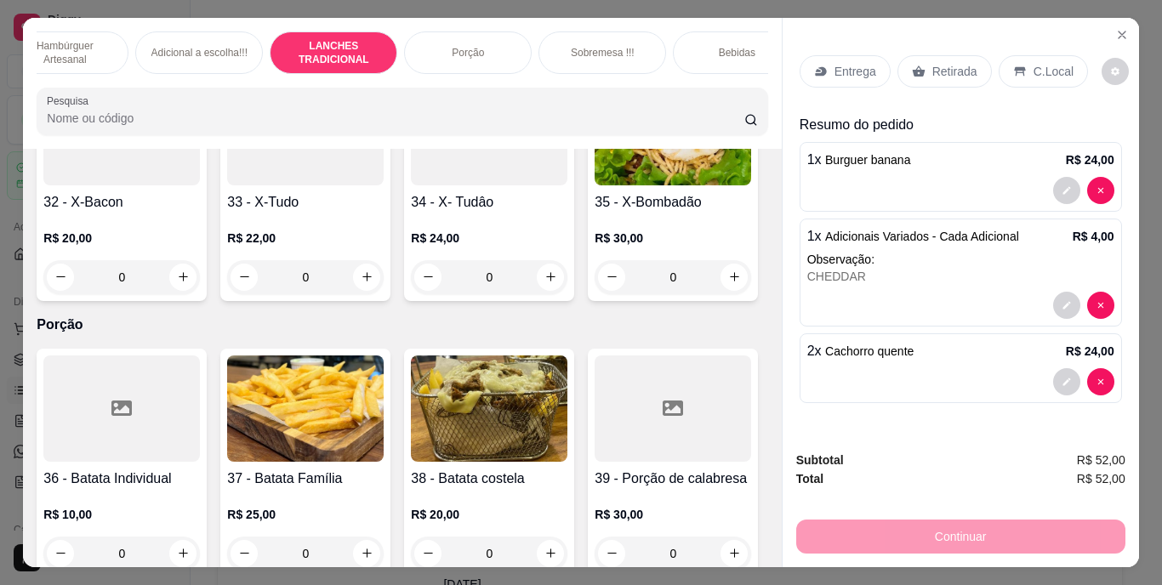 The width and height of the screenshot is (1162, 585). What do you see at coordinates (861, 351) in the screenshot?
I see `p: 2 x` at bounding box center [861, 351].